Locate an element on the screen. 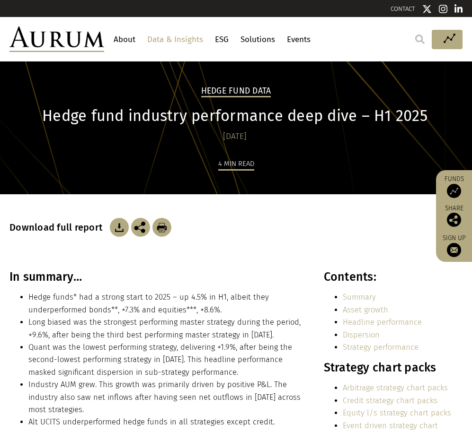 This screenshot has height=432, width=472. a: CONTACT is located at coordinates (402, 9).